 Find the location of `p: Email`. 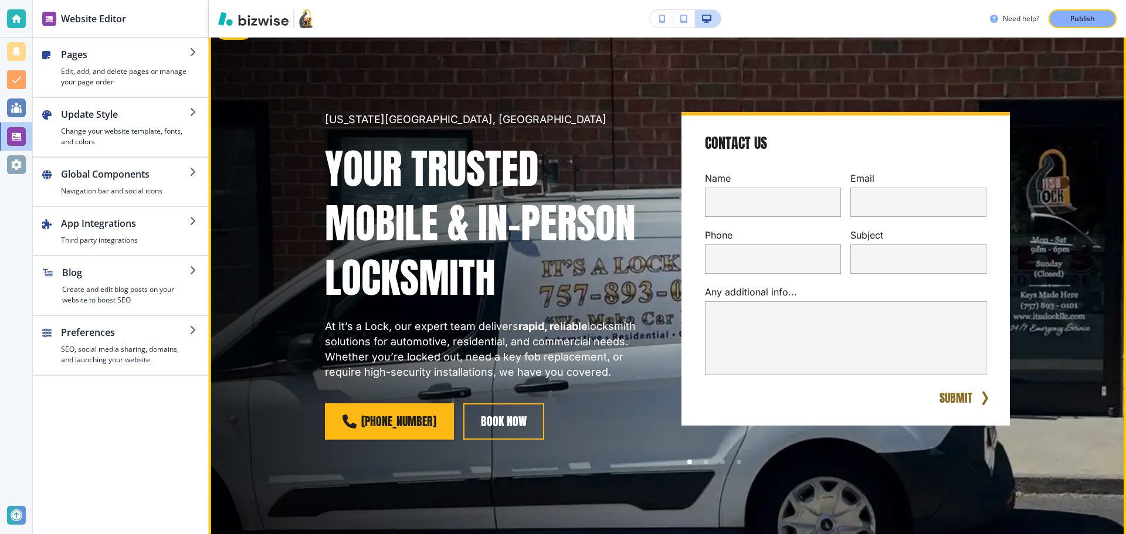

p: Email is located at coordinates (919, 178).